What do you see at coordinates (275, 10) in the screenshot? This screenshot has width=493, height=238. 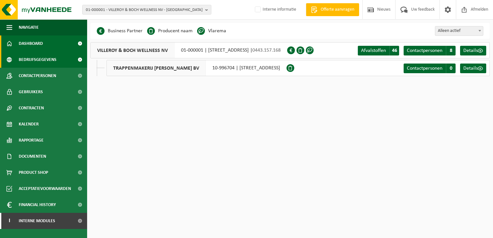 I see `label: Interne informatie` at bounding box center [275, 10].